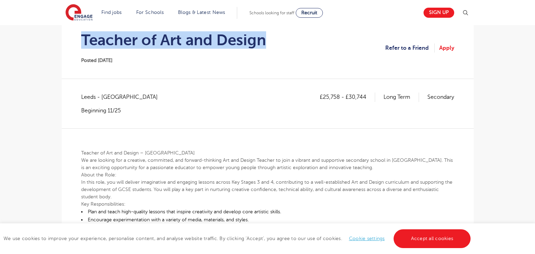  What do you see at coordinates (447, 48) in the screenshot?
I see `a: Apply` at bounding box center [447, 48].